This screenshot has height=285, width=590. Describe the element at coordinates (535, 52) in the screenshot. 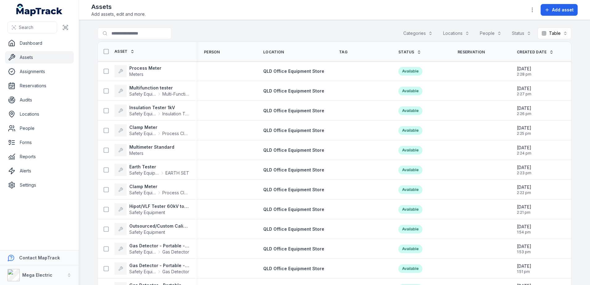

I see `a: Created Date` at that location.